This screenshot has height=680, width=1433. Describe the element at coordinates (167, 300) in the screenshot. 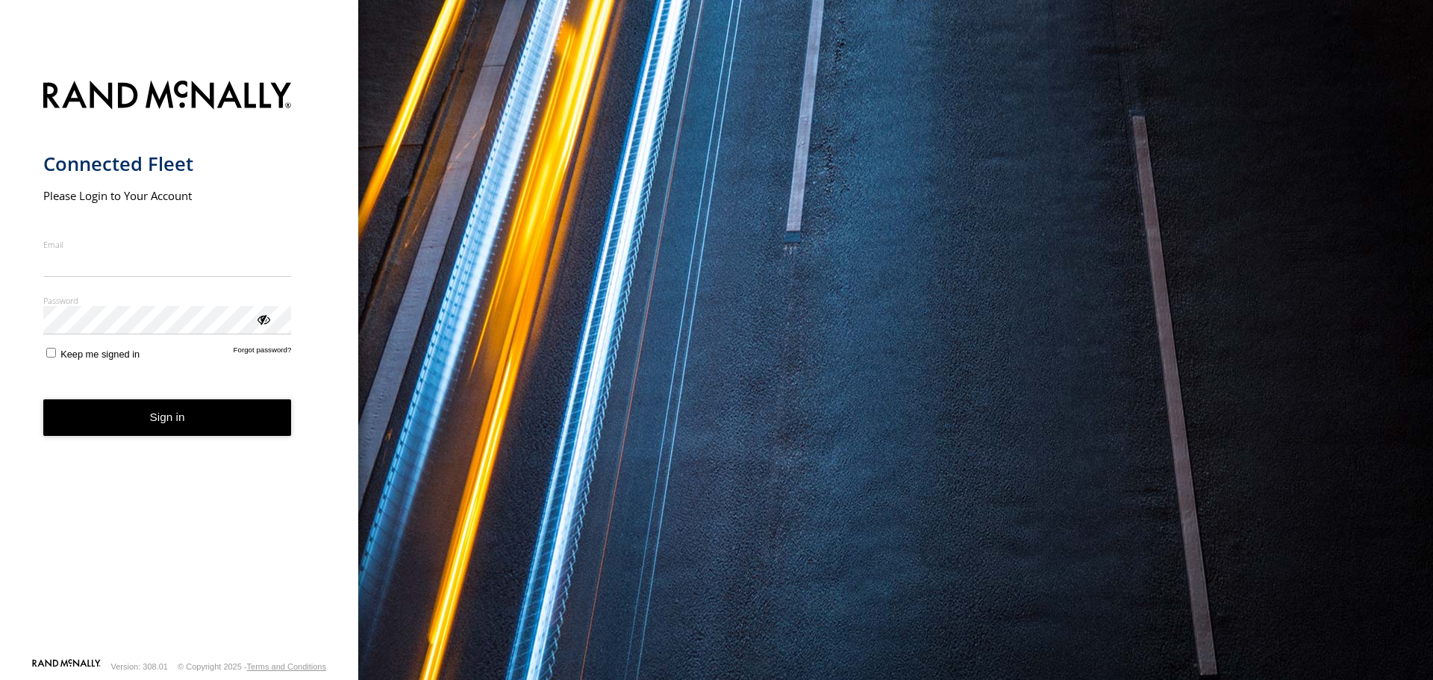

I see `label: Password` at that location.